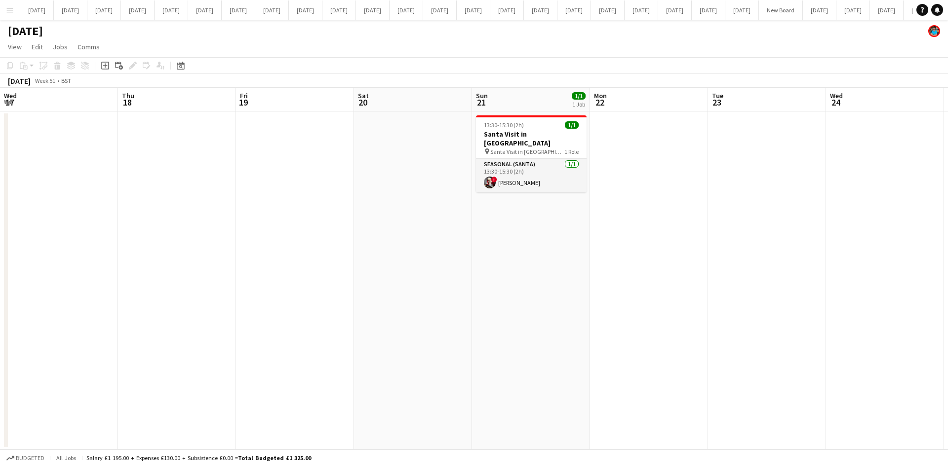  I want to click on span: View, so click(15, 47).